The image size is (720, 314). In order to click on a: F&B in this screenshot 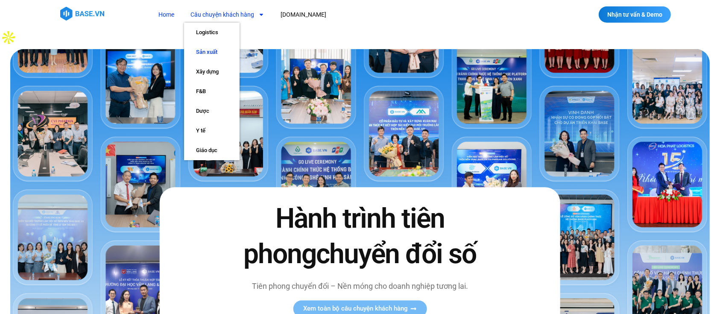, I will do `click(212, 91)`.